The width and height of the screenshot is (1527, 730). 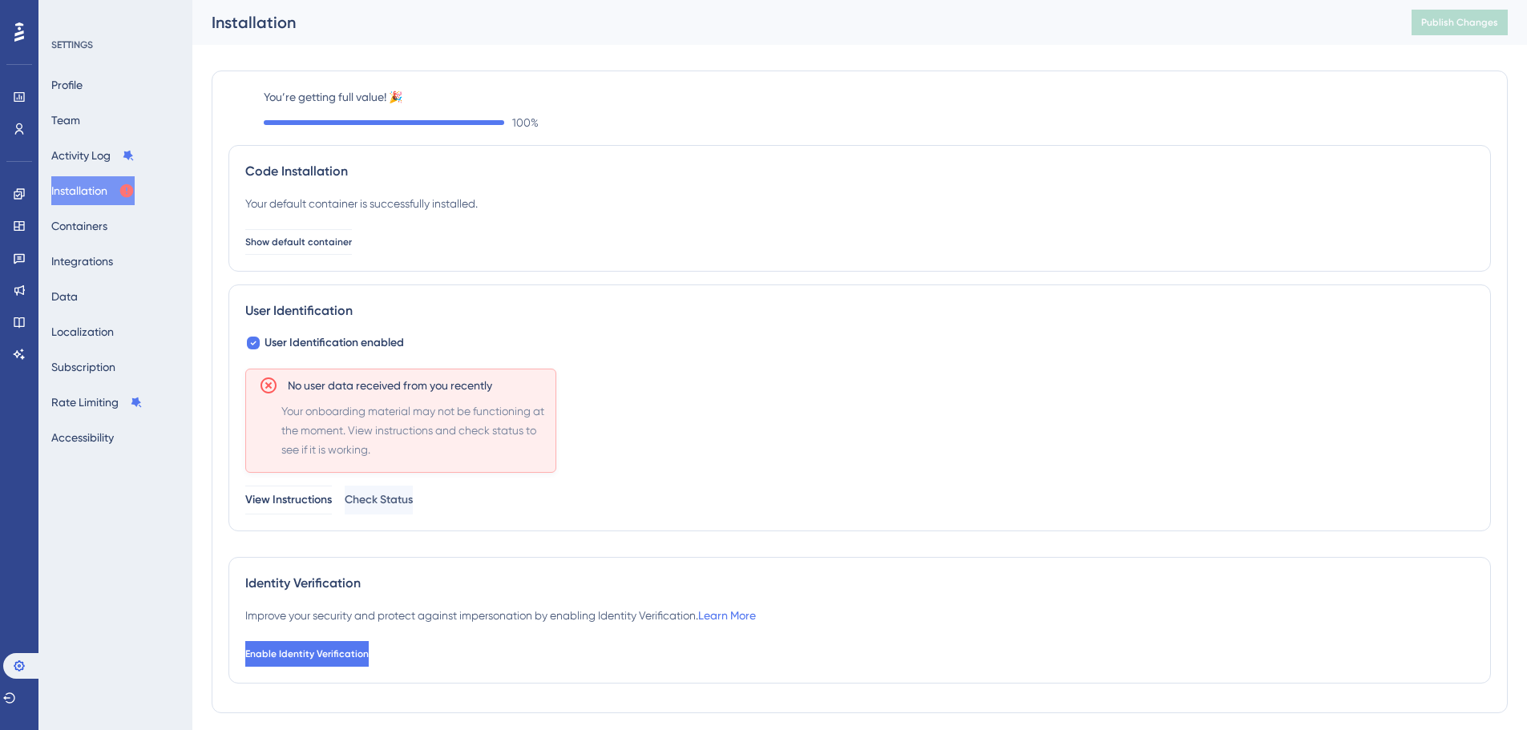 I want to click on span: Publish Changes, so click(x=1459, y=22).